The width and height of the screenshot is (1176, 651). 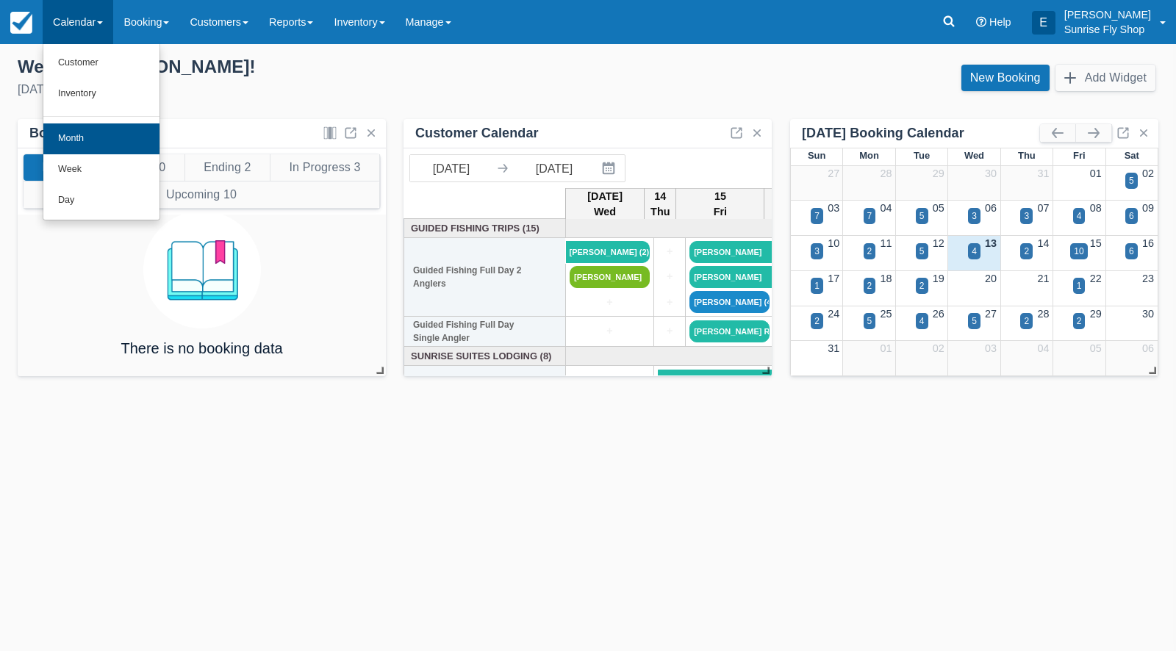 I want to click on a: 10, so click(x=834, y=243).